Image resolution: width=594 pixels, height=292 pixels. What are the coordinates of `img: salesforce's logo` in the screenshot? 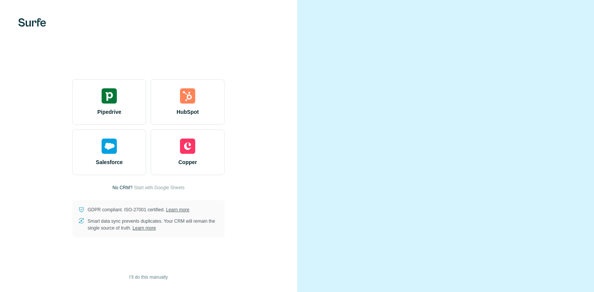 It's located at (109, 146).